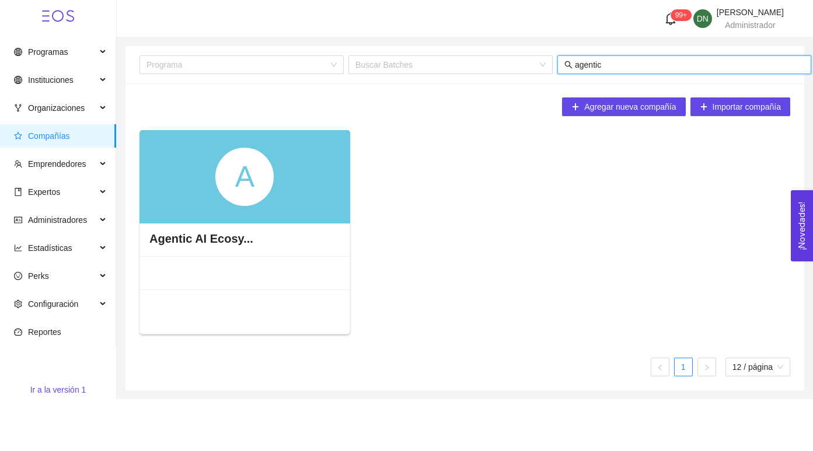  I want to click on span: Administrador, so click(750, 25).